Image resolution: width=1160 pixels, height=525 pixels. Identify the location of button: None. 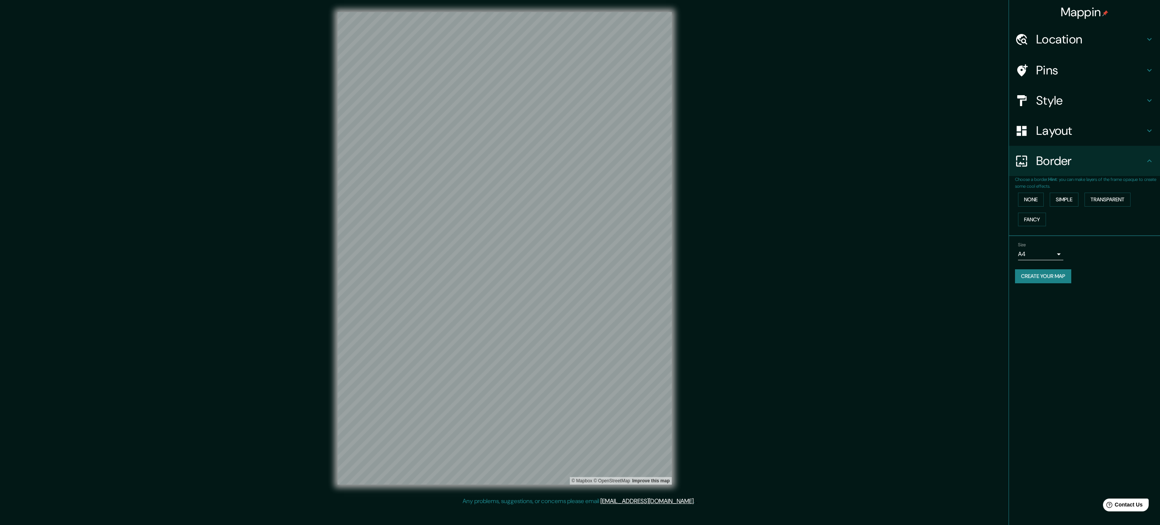
(1031, 199).